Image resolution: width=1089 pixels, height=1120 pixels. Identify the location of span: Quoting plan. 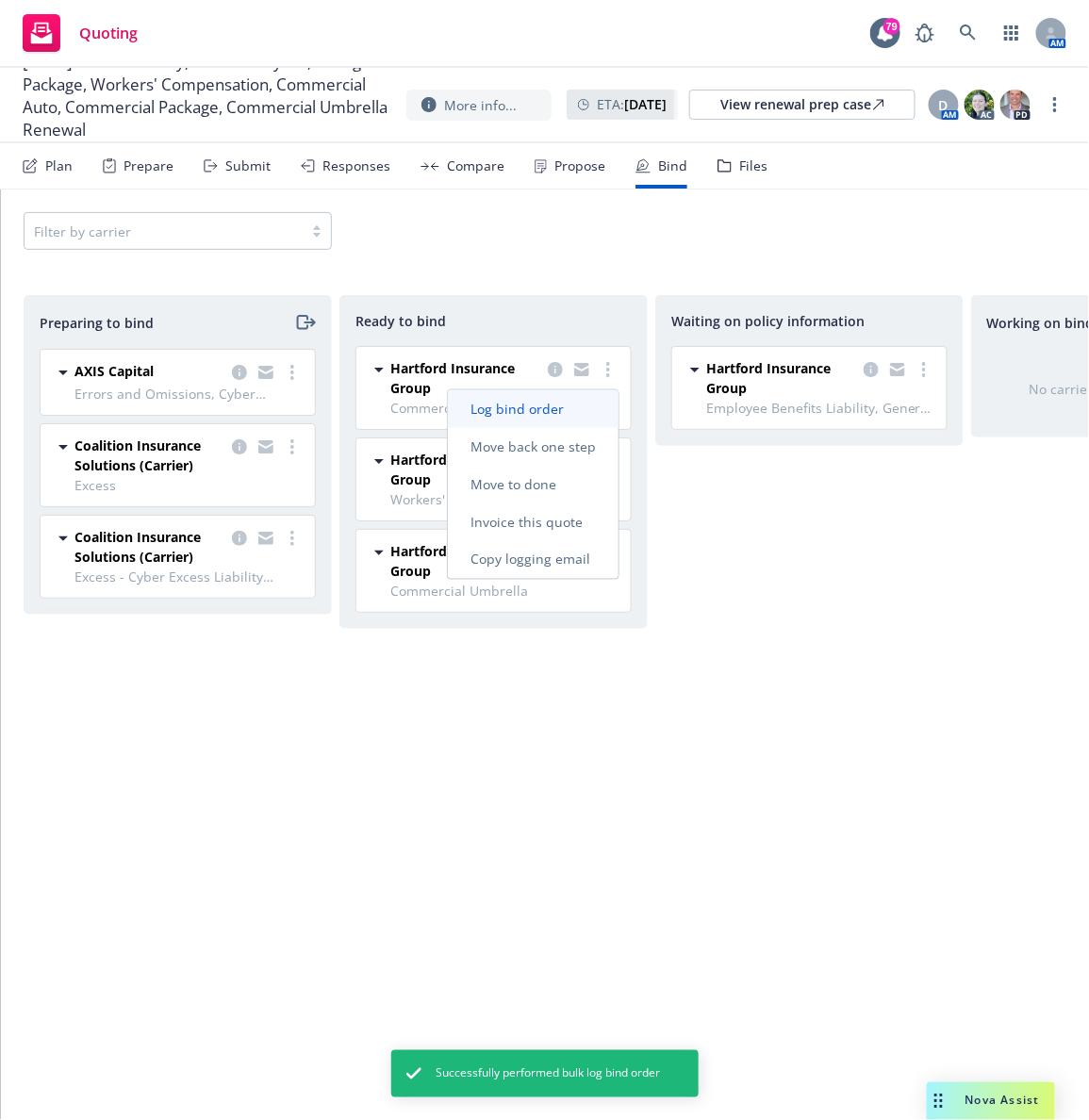
(266, 150).